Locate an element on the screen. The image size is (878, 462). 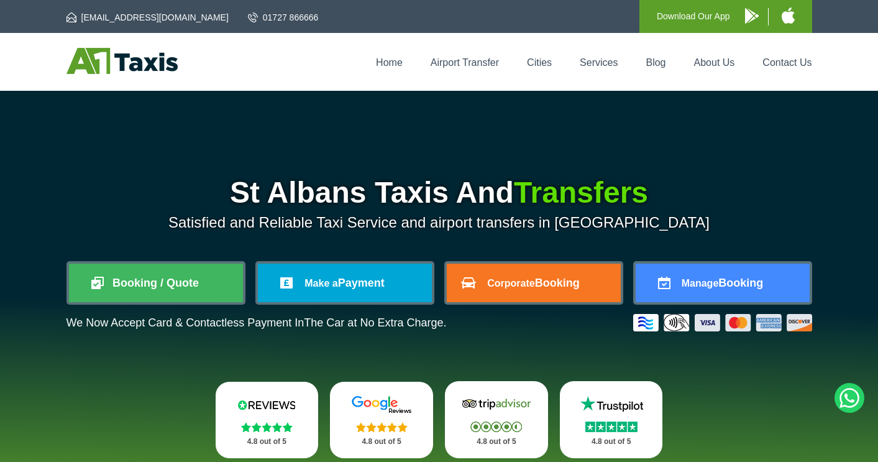
img: Trustpilot is located at coordinates (611, 404).